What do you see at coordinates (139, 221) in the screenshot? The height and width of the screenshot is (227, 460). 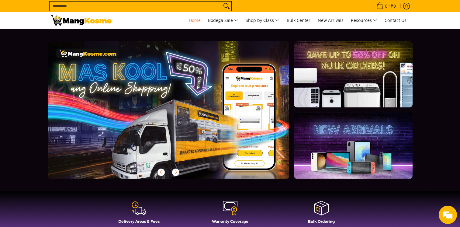 I see `h4: Delivery Areas & Fees` at bounding box center [139, 221].